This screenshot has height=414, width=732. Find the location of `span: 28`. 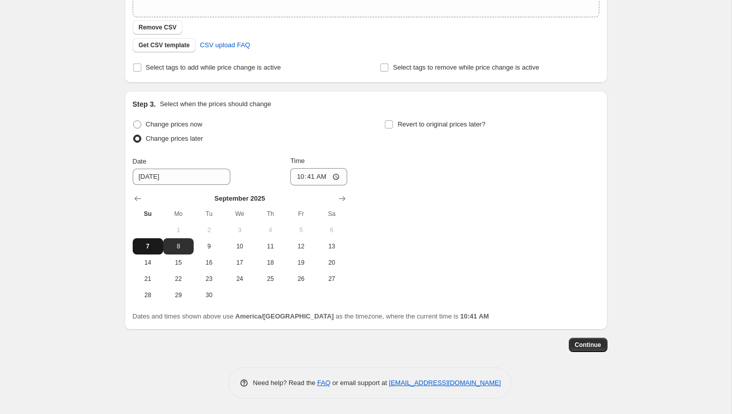

span: 28 is located at coordinates (148, 295).